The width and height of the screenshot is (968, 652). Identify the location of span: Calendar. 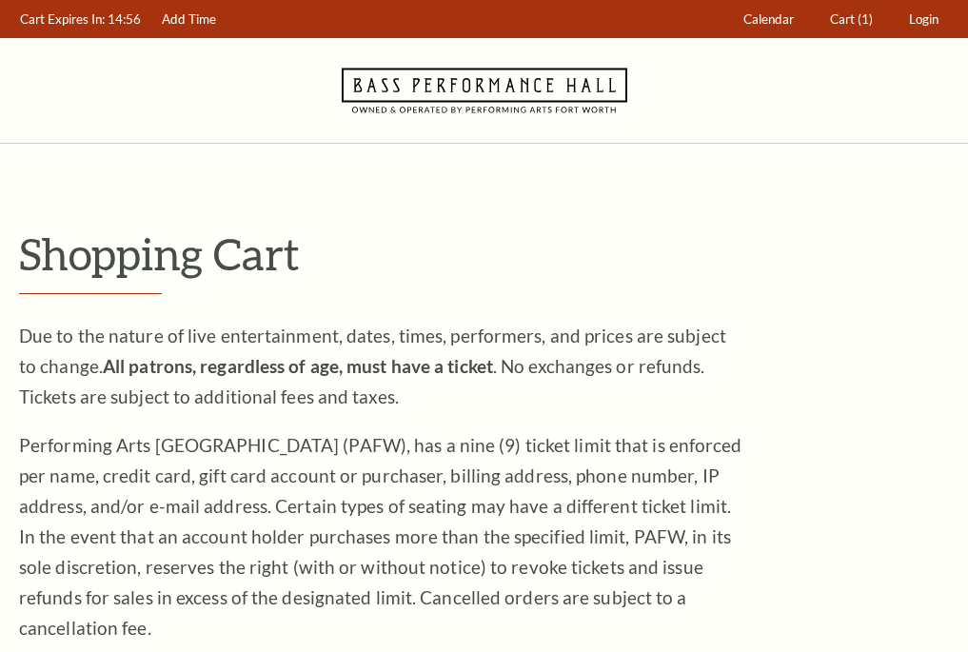
(768, 19).